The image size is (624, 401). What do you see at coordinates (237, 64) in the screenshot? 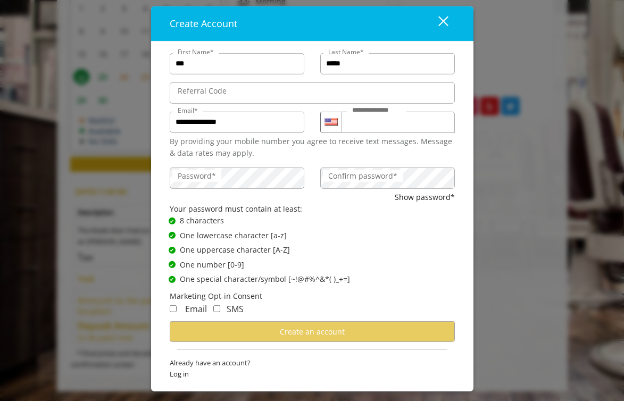
I see `input: FirstName` at bounding box center [237, 64].